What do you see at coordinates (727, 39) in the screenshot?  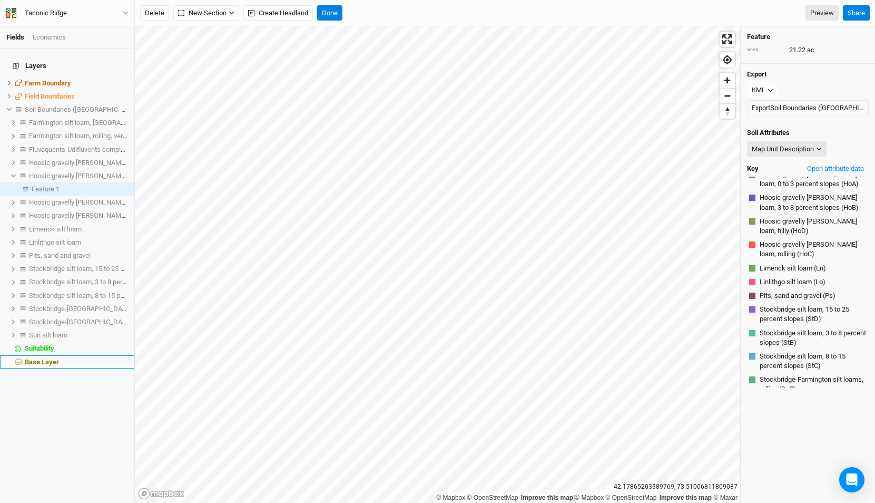 I see `span: Enter fullscreen` at bounding box center [727, 39].